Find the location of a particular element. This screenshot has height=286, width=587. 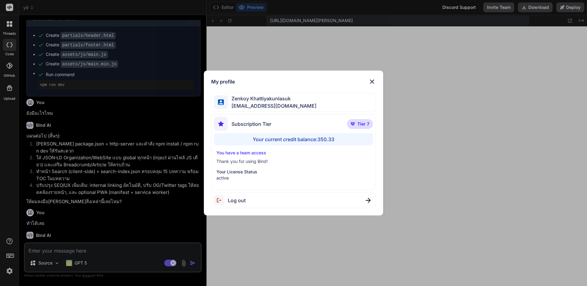

p: Thank you for using Bind! is located at coordinates (293, 161).